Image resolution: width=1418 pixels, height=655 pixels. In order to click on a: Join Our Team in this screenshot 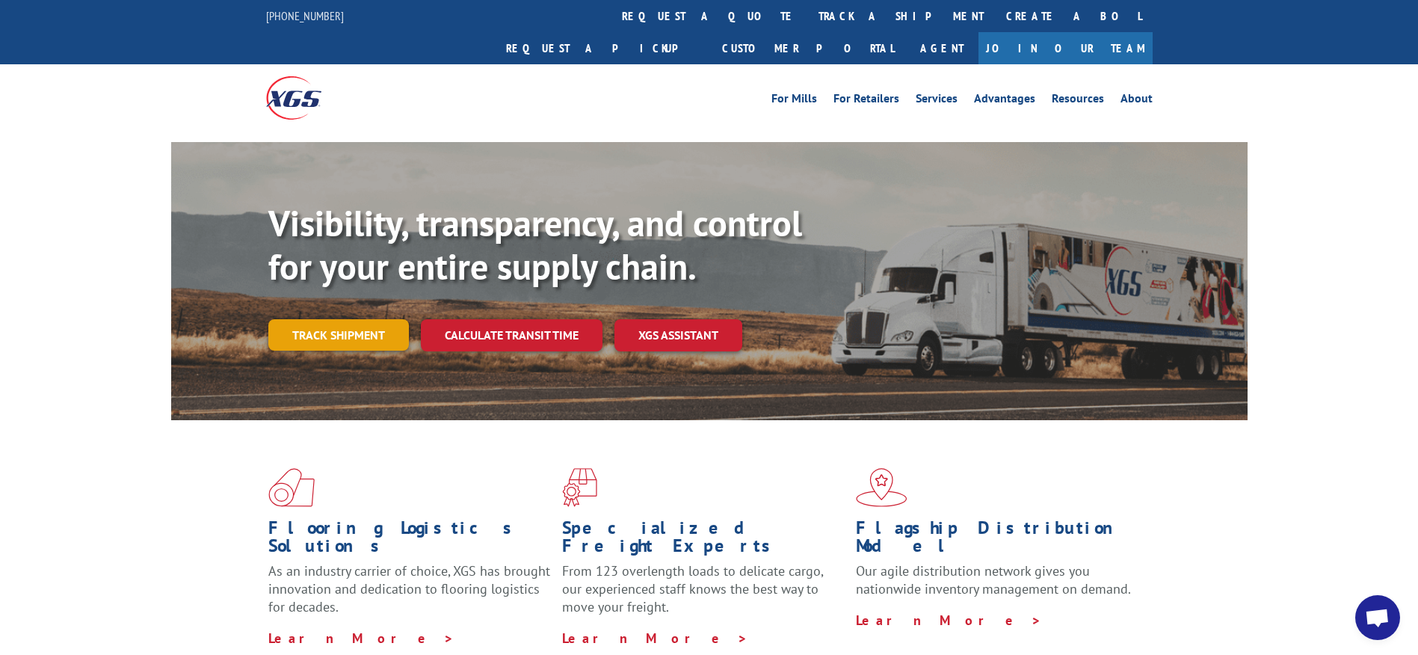, I will do `click(1065, 48)`.